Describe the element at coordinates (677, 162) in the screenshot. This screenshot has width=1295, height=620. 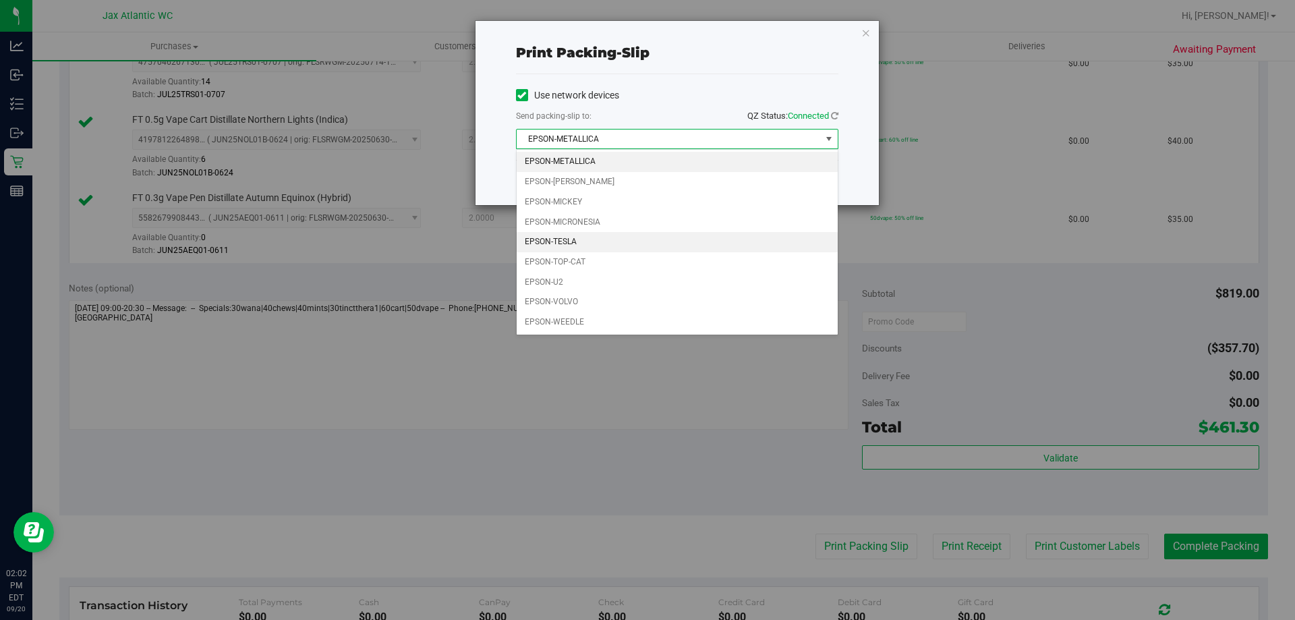
I see `li: EPSON-METALLICA` at that location.